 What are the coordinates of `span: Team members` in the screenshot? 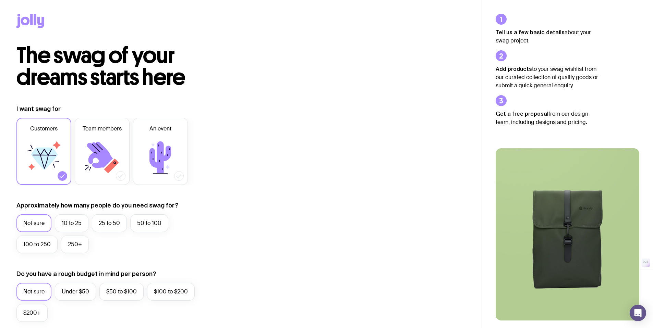 It's located at (102, 129).